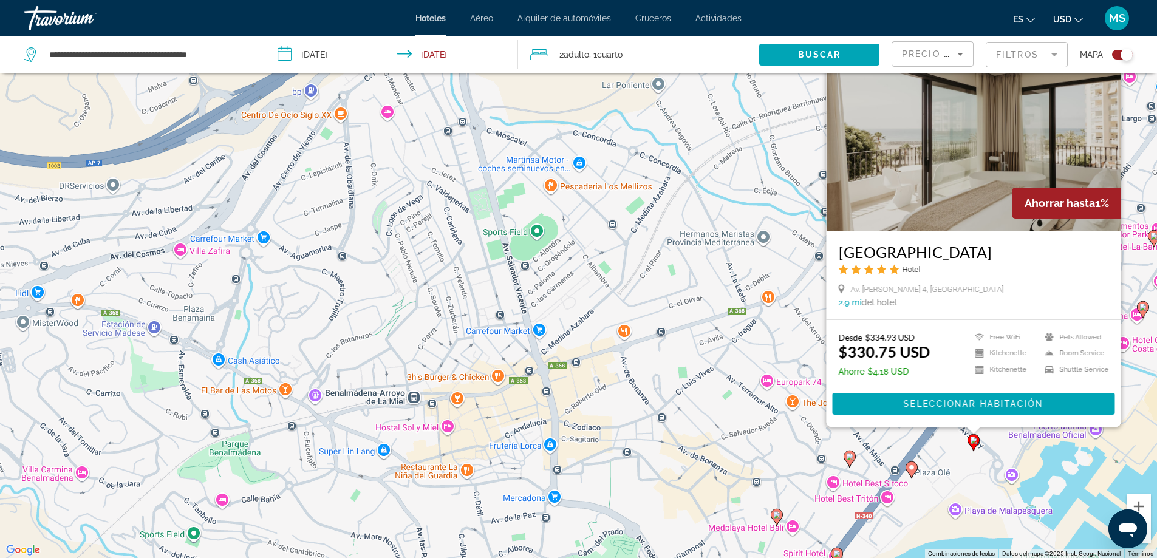  Describe the element at coordinates (1117, 18) in the screenshot. I see `span: MS` at that location.